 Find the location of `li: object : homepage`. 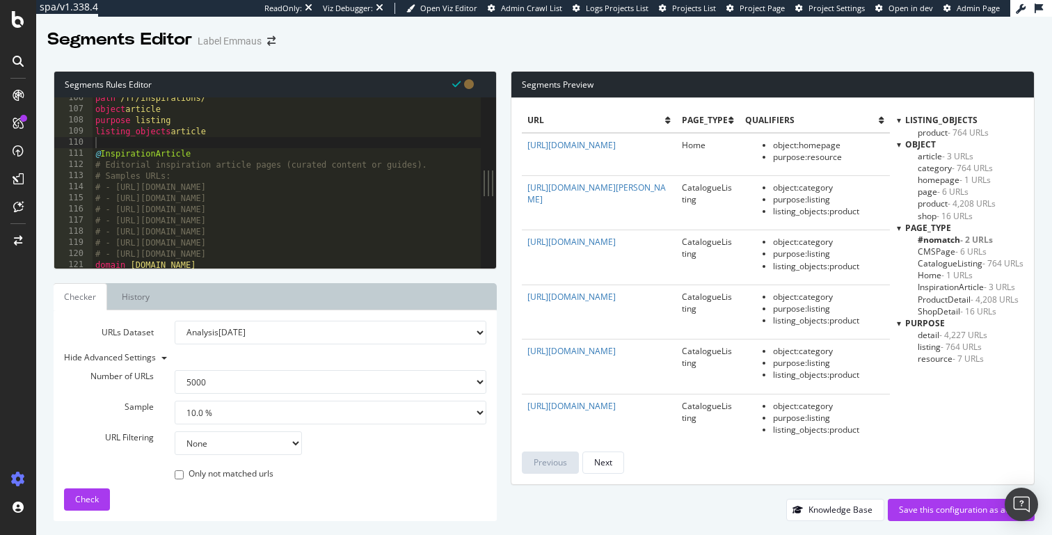

li: object : homepage is located at coordinates (829, 145).